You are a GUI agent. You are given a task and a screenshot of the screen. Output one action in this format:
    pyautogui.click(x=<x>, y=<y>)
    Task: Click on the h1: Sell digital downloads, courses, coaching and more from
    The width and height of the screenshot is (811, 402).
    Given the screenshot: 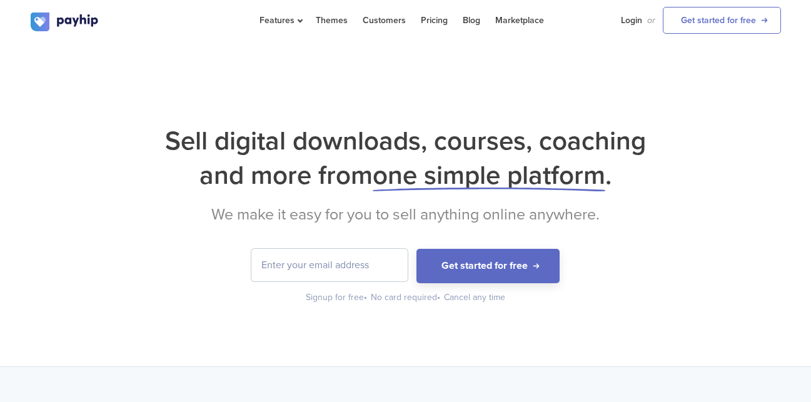 What is the action you would take?
    pyautogui.click(x=406, y=158)
    